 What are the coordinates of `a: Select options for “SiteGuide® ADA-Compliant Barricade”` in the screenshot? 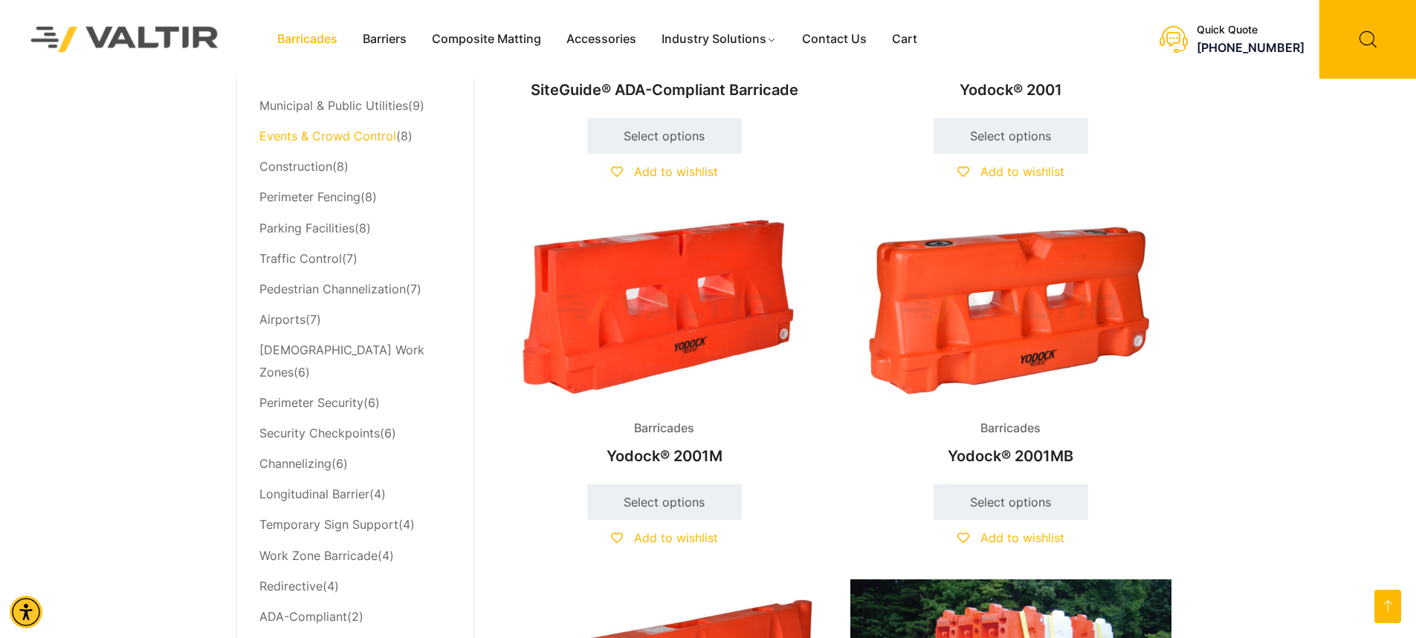 It's located at (664, 136).